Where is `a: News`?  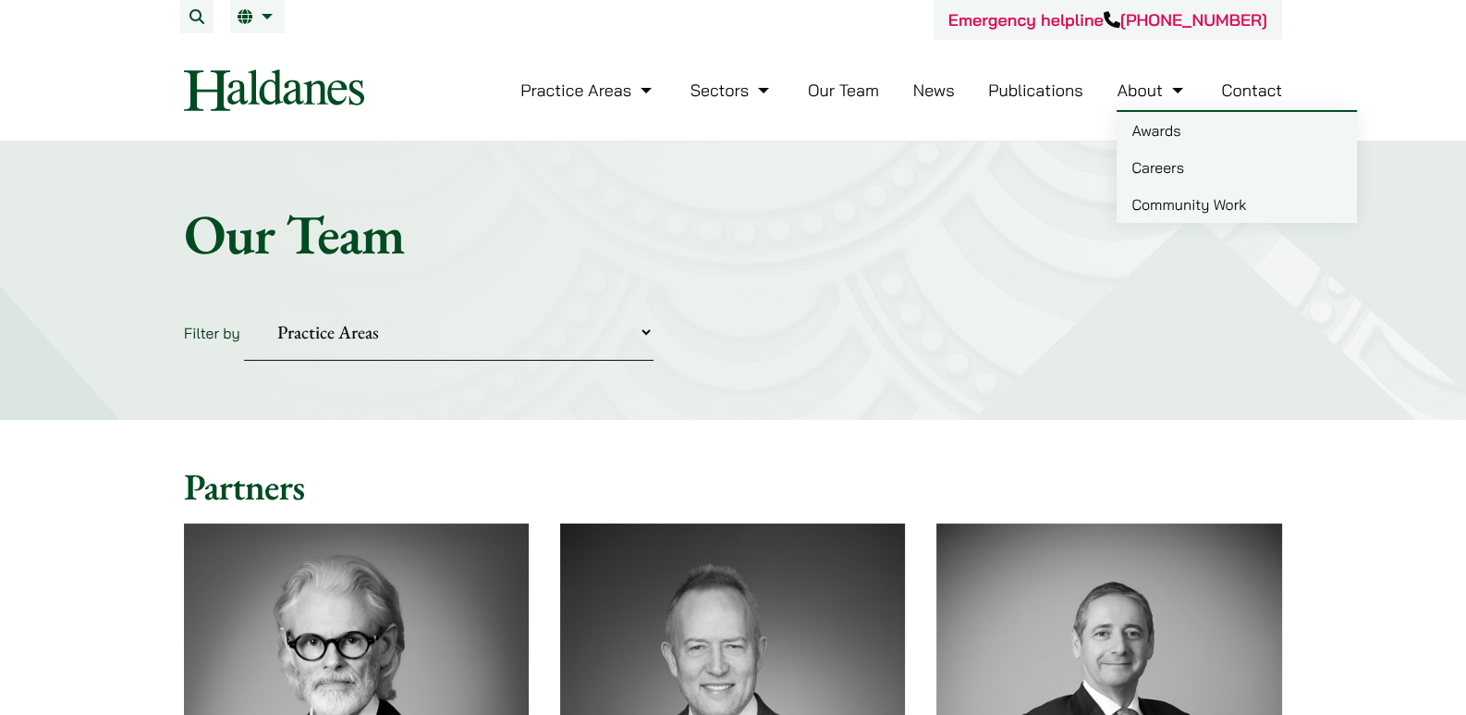 a: News is located at coordinates (934, 90).